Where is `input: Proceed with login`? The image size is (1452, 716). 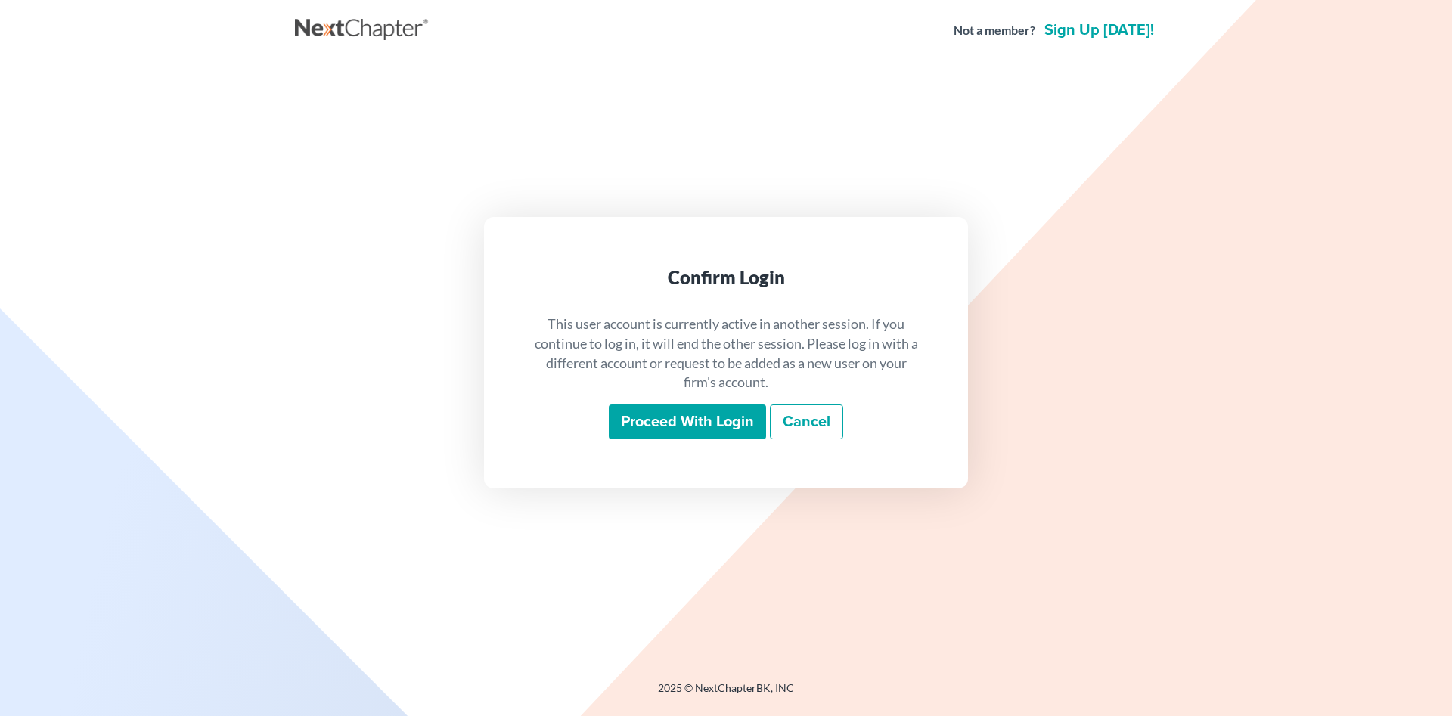 input: Proceed with login is located at coordinates (687, 422).